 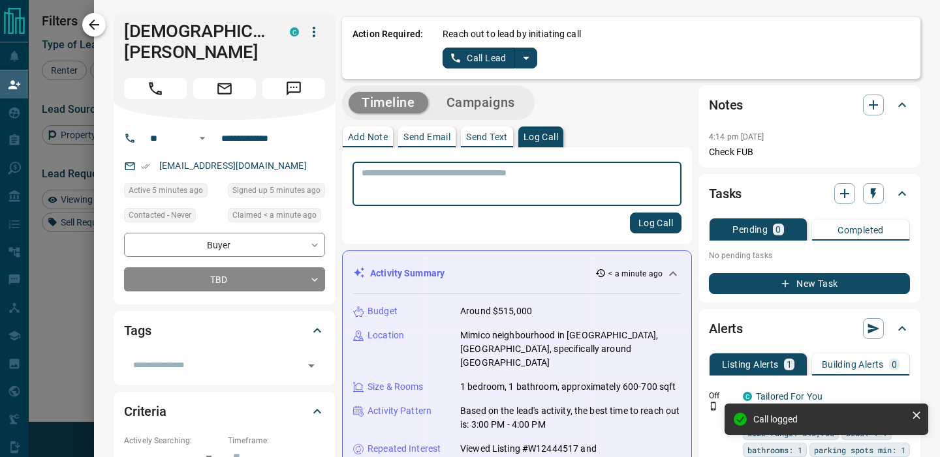 I want to click on div: Buyer, so click(x=225, y=245).